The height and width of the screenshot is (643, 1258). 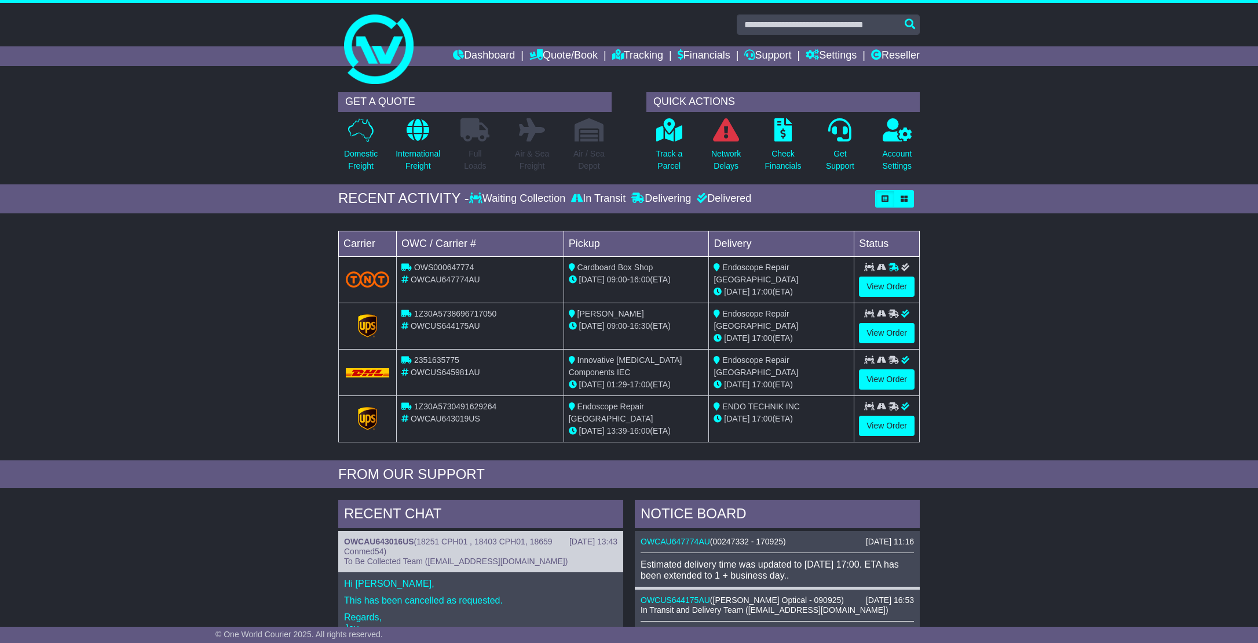 What do you see at coordinates (418, 148) in the screenshot?
I see `a: InternationalFreight` at bounding box center [418, 148].